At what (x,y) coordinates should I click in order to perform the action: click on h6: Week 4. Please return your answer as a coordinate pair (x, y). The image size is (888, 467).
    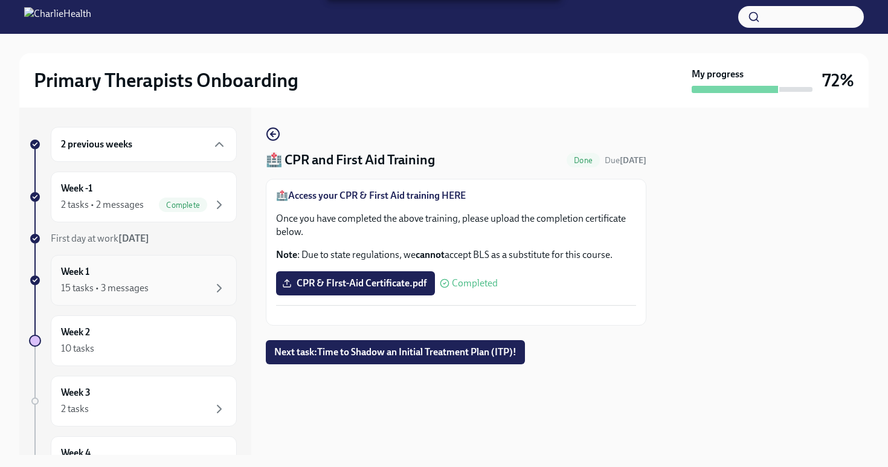
    Looking at the image, I should click on (75, 453).